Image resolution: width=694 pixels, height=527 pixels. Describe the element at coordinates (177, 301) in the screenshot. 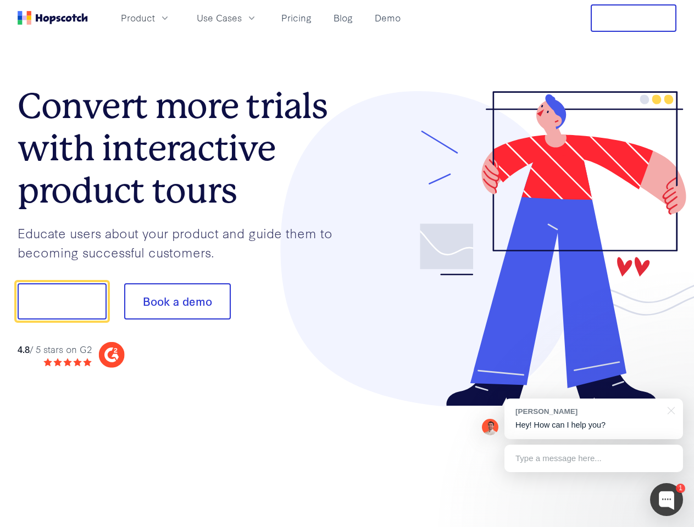

I see `a: Book a demo` at that location.